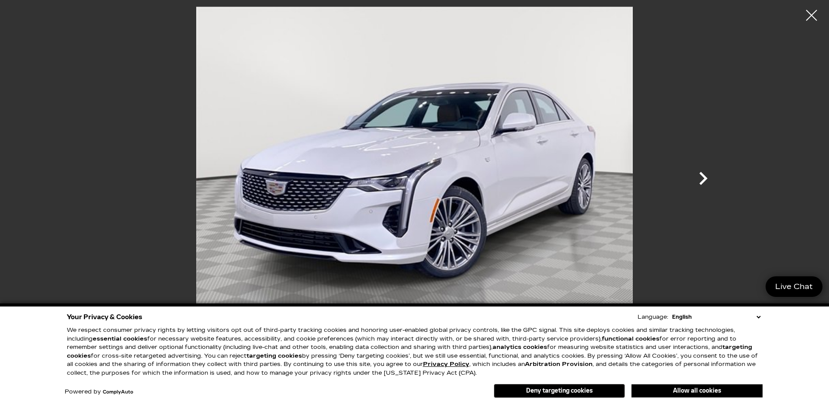 This screenshot has height=404, width=829. Describe the element at coordinates (415, 170) in the screenshot. I see `img: New 2025 Crystal White Tricoat Cadillac Premium Luxury image 1` at that location.